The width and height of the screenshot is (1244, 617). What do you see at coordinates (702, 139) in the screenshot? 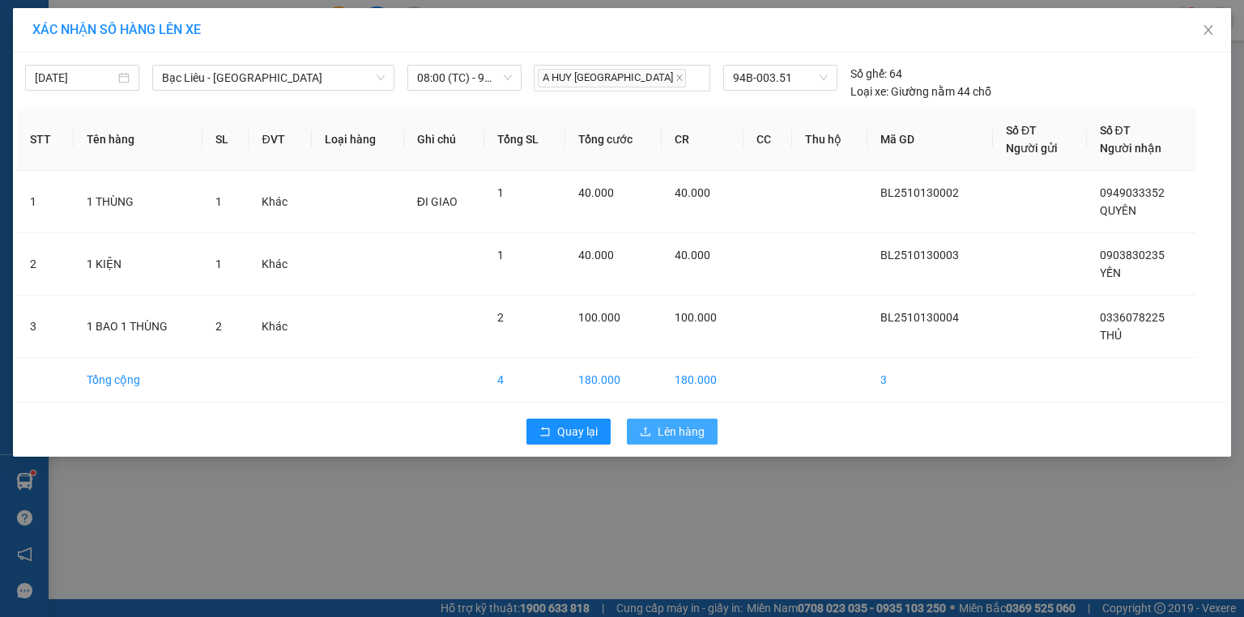
I see `th: CR` at bounding box center [702, 139].